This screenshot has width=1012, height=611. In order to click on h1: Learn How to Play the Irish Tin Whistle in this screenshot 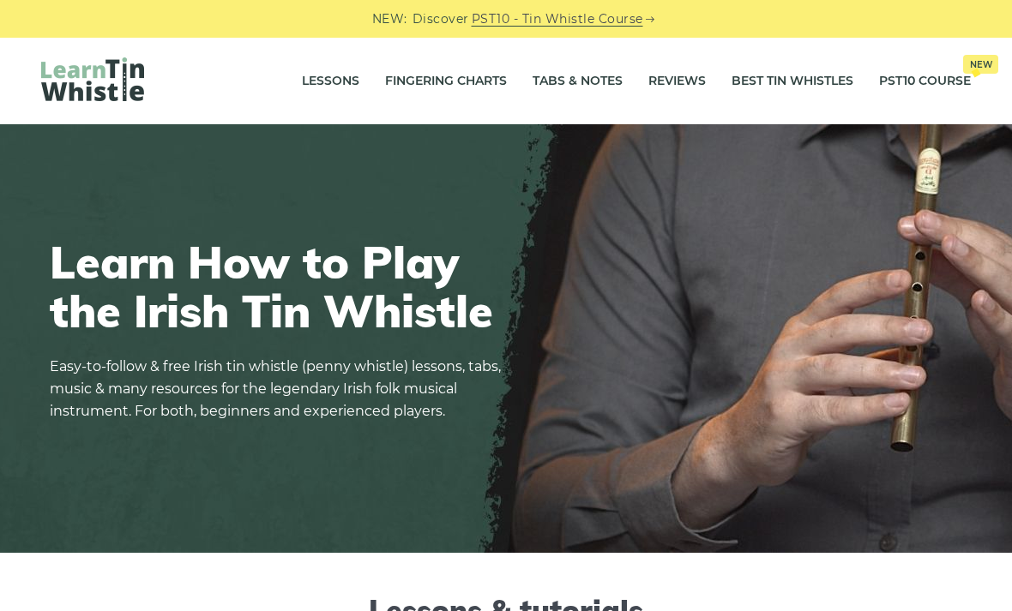, I will do `click(281, 286)`.